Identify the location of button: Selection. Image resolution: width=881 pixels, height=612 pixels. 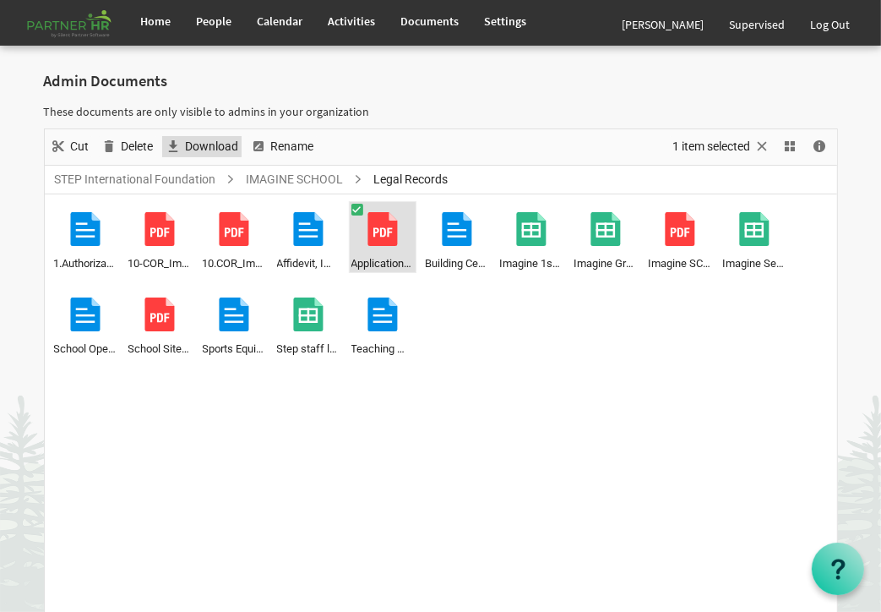
(721, 147).